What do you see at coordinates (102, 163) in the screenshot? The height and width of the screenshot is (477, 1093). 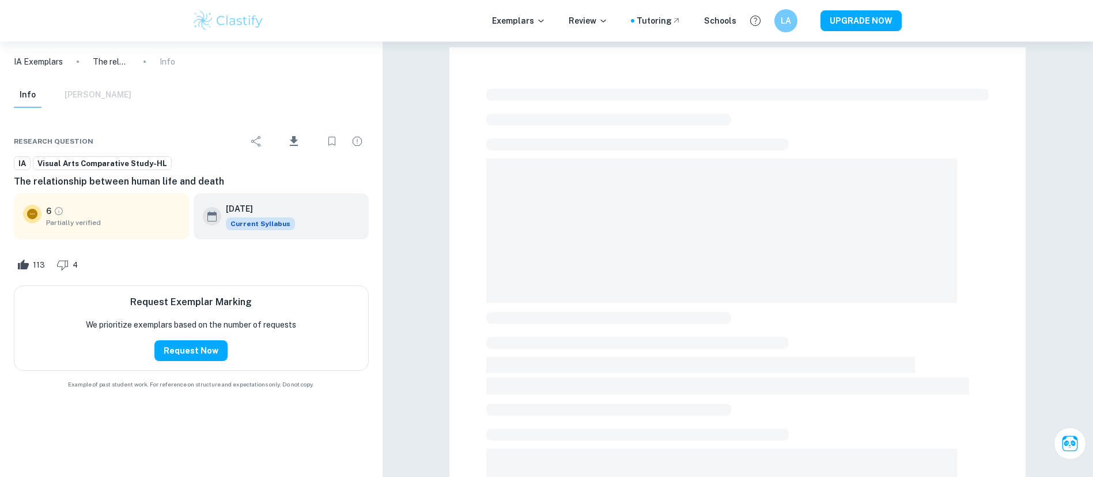 I see `a: Visual Arts Comparative Study-HL` at bounding box center [102, 163].